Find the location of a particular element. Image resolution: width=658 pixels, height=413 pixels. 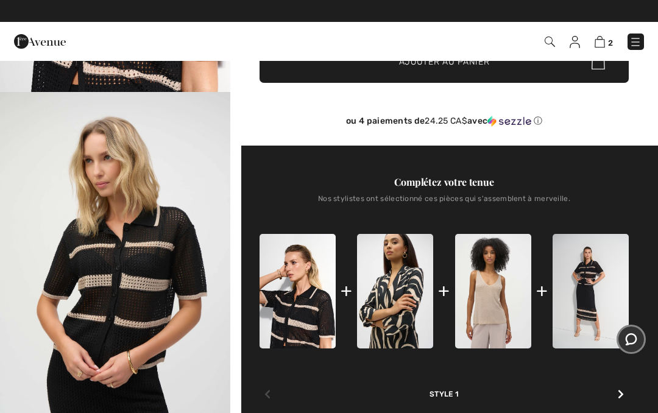

div: Nos stylistes ont sélectionné ces pièces qui s'assemblent à merveille. is located at coordinates (444, 204).